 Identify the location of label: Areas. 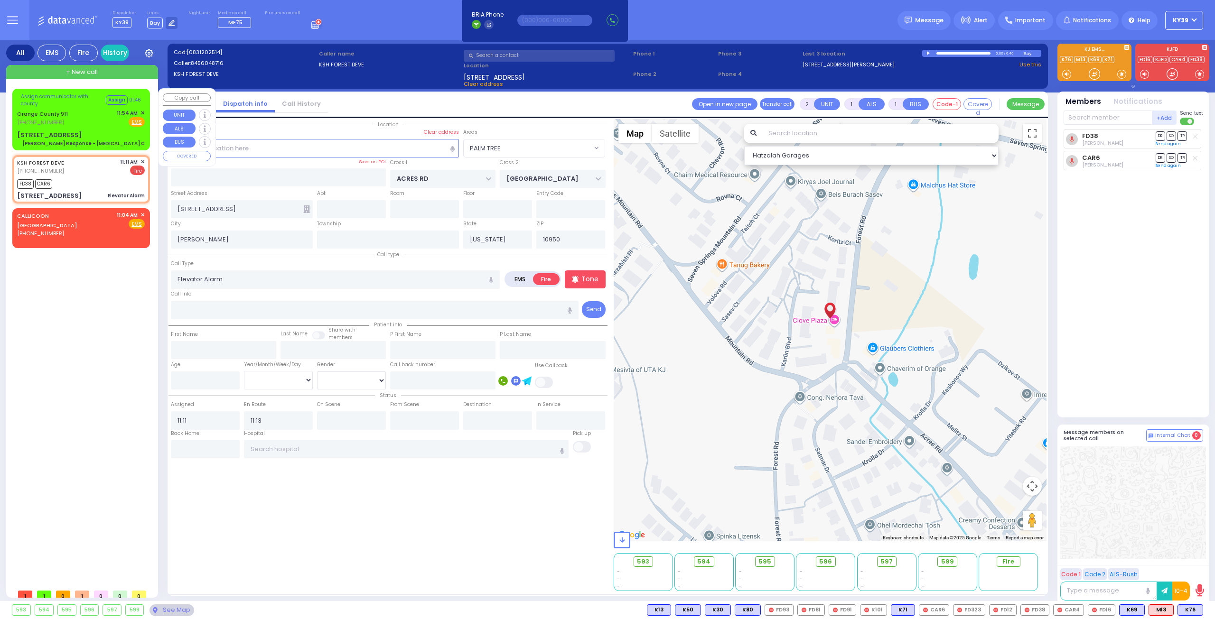
(470, 132).